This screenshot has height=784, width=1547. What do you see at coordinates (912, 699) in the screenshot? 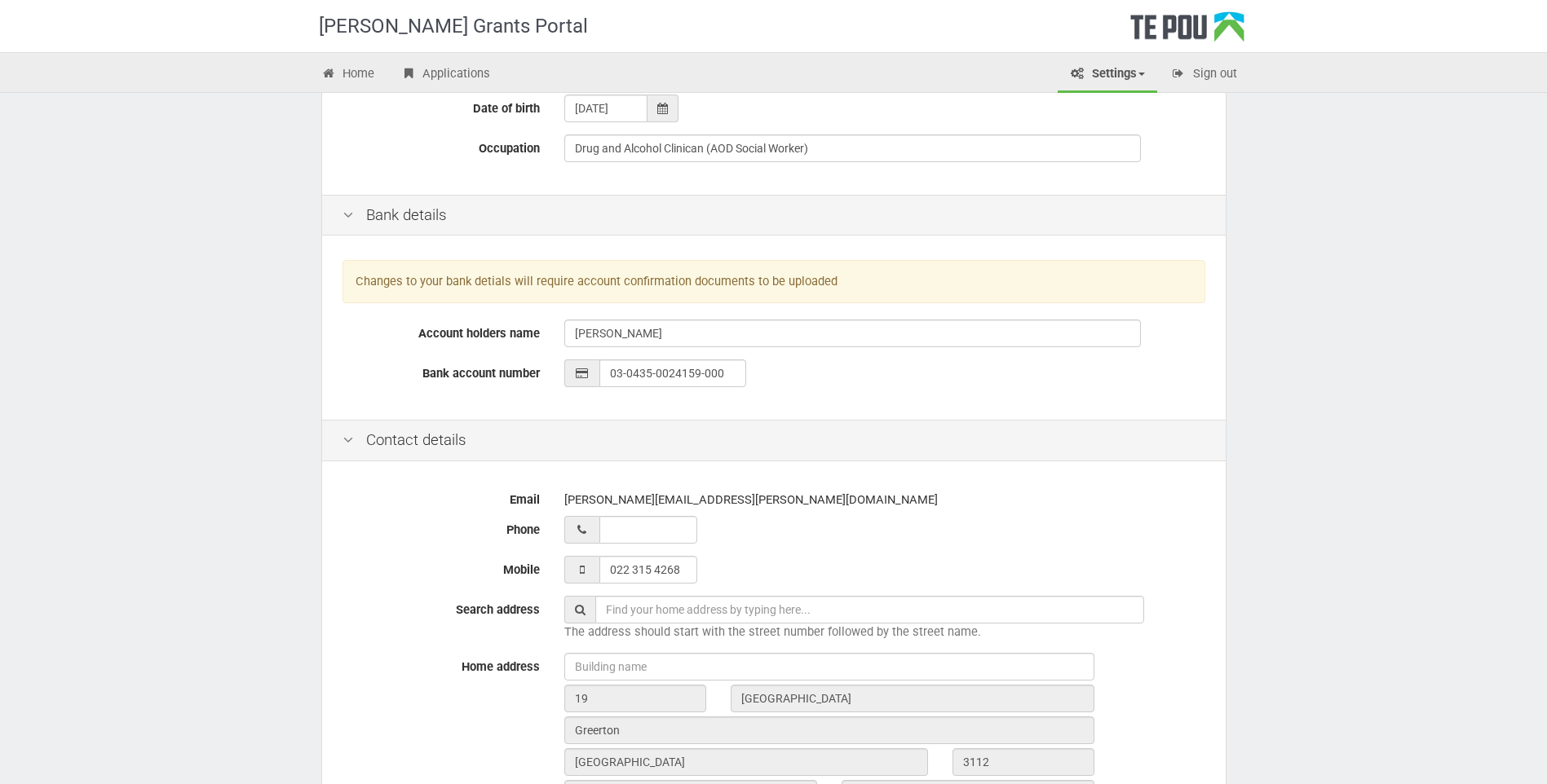
I see `input: Street` at bounding box center [912, 699].